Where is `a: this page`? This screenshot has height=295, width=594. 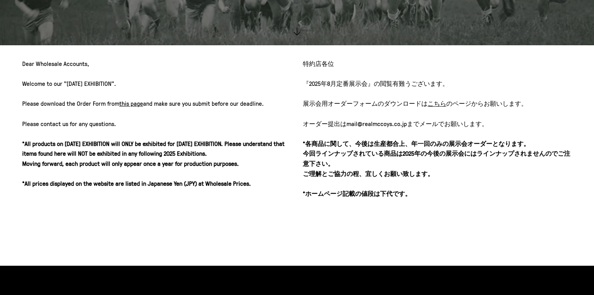 a: this page is located at coordinates (131, 103).